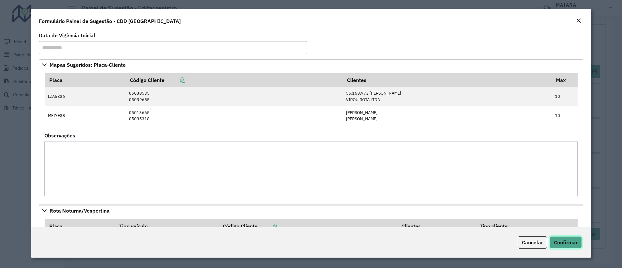  What do you see at coordinates (167, 226) in the screenshot?
I see `th: Tipo veículo` at bounding box center [167, 226].